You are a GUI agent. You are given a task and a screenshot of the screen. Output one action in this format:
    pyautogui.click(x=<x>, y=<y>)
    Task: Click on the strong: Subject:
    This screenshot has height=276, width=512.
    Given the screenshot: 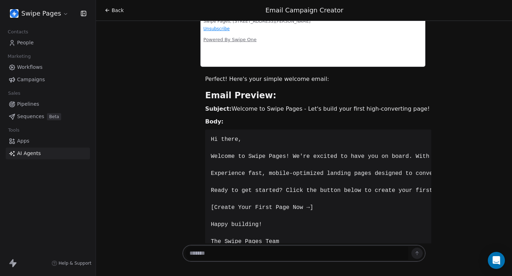 What is the action you would take?
    pyautogui.click(x=218, y=109)
    